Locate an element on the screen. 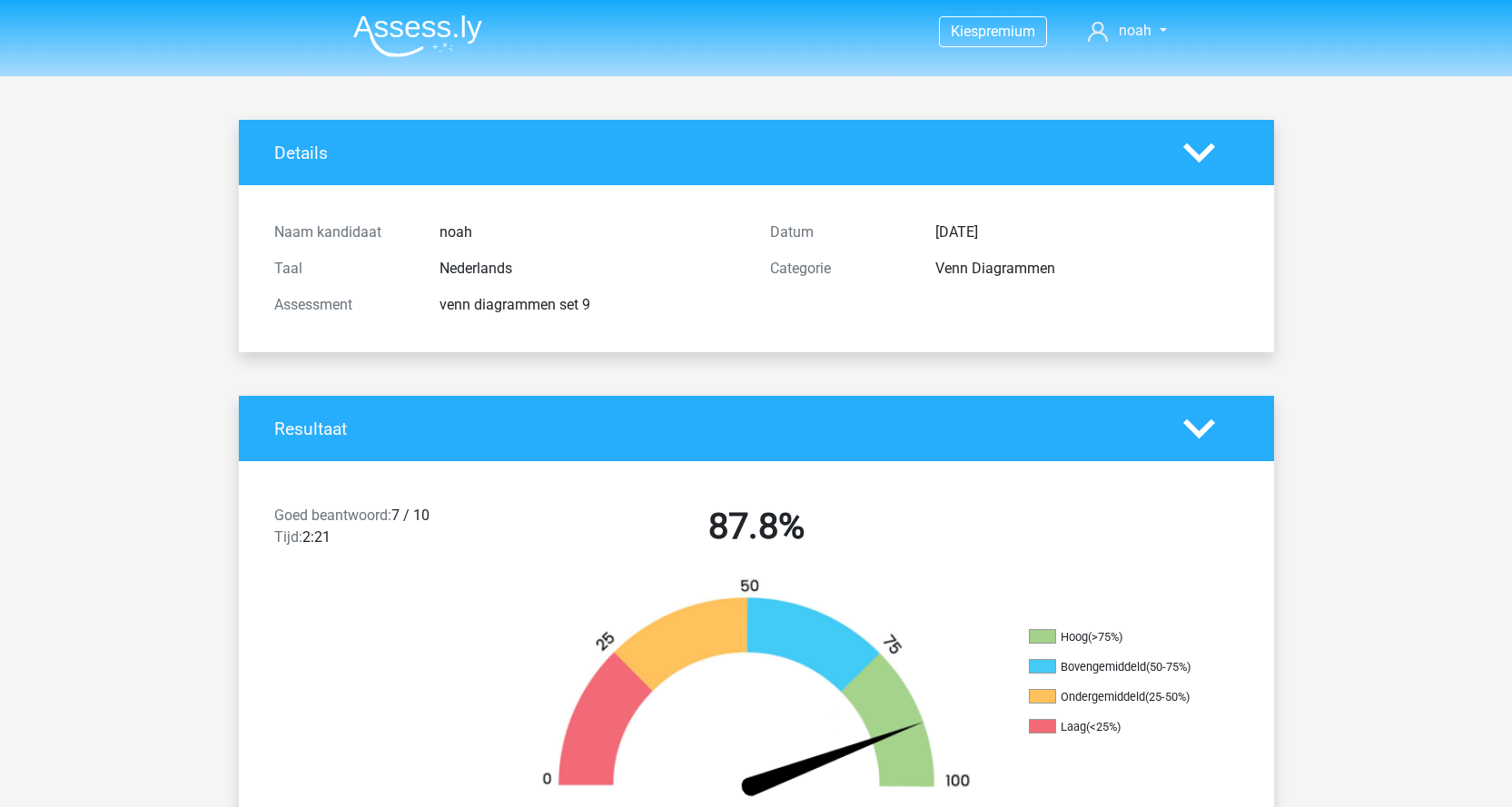  div: (25-50%) is located at coordinates (1167, 697).